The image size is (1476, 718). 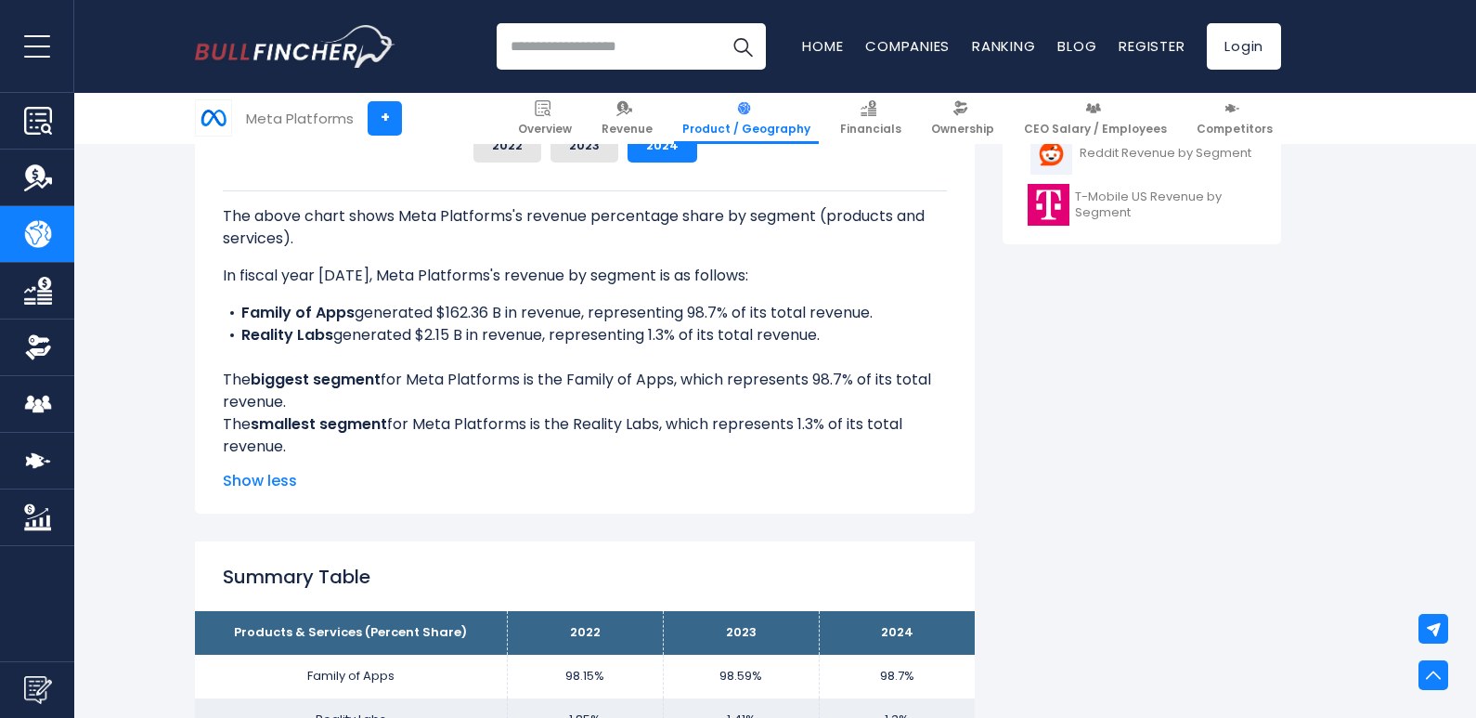 What do you see at coordinates (1077, 45) in the screenshot?
I see `a: Blog` at bounding box center [1077, 45].